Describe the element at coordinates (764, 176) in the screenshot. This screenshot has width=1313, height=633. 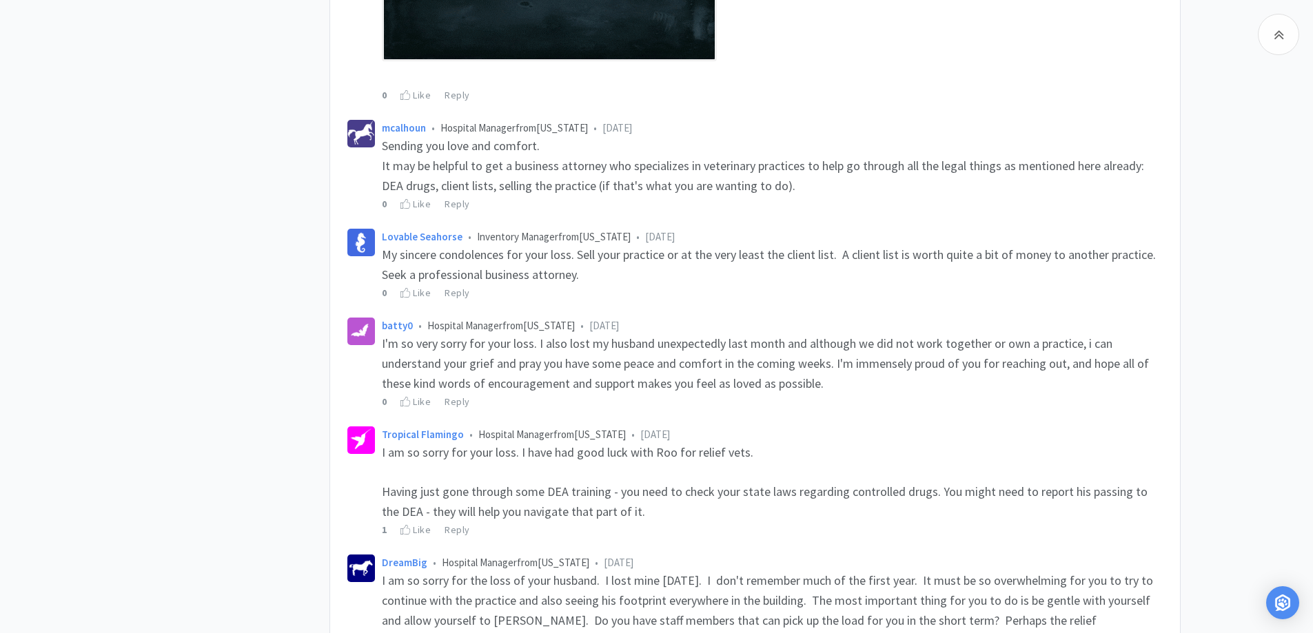
I see `span: It may be helpful to get a business attorney who specializes in veterinary practices to help go t...` at that location.